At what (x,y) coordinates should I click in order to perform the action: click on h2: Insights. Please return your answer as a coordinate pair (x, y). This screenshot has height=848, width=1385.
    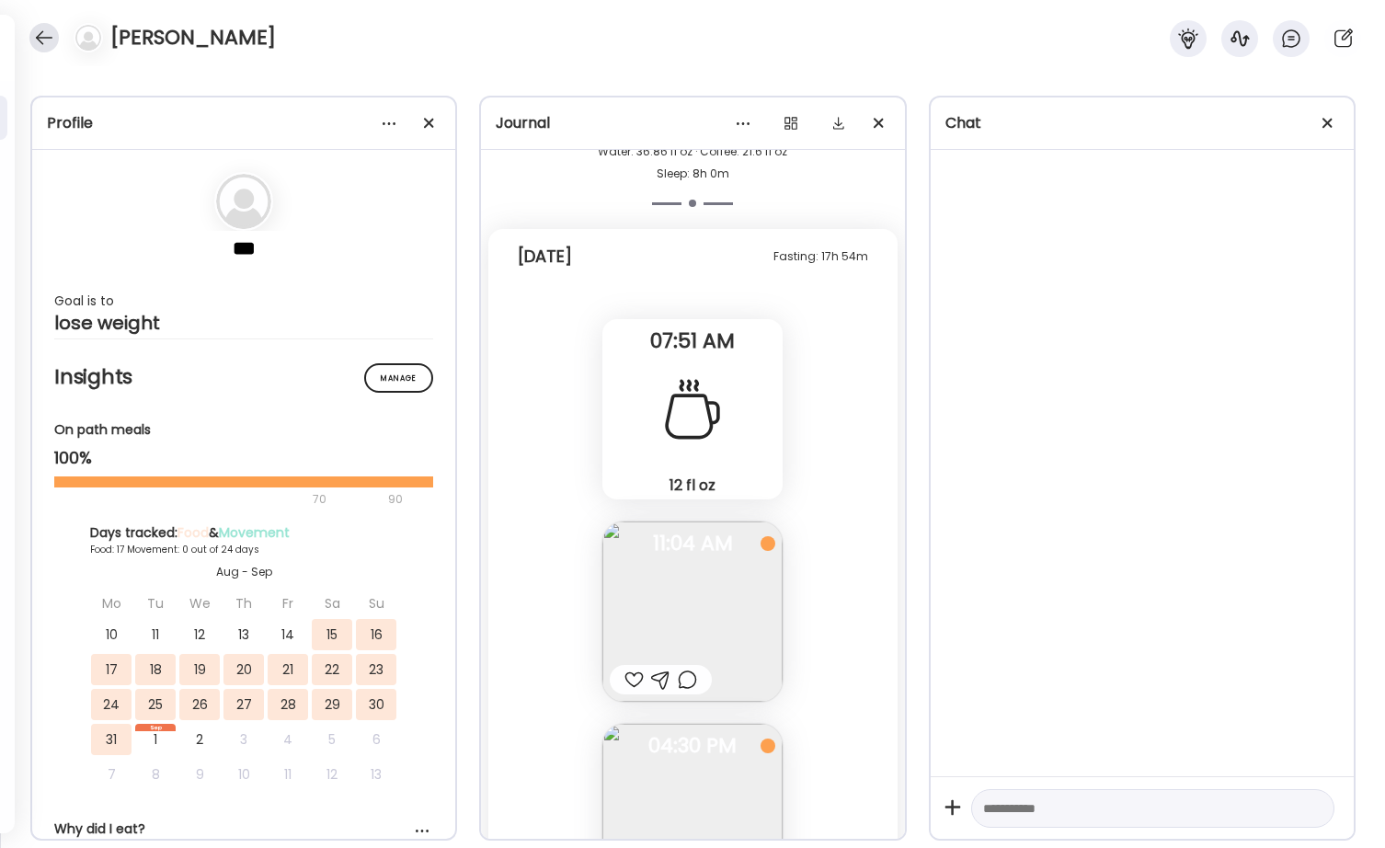
    Looking at the image, I should click on (244, 377).